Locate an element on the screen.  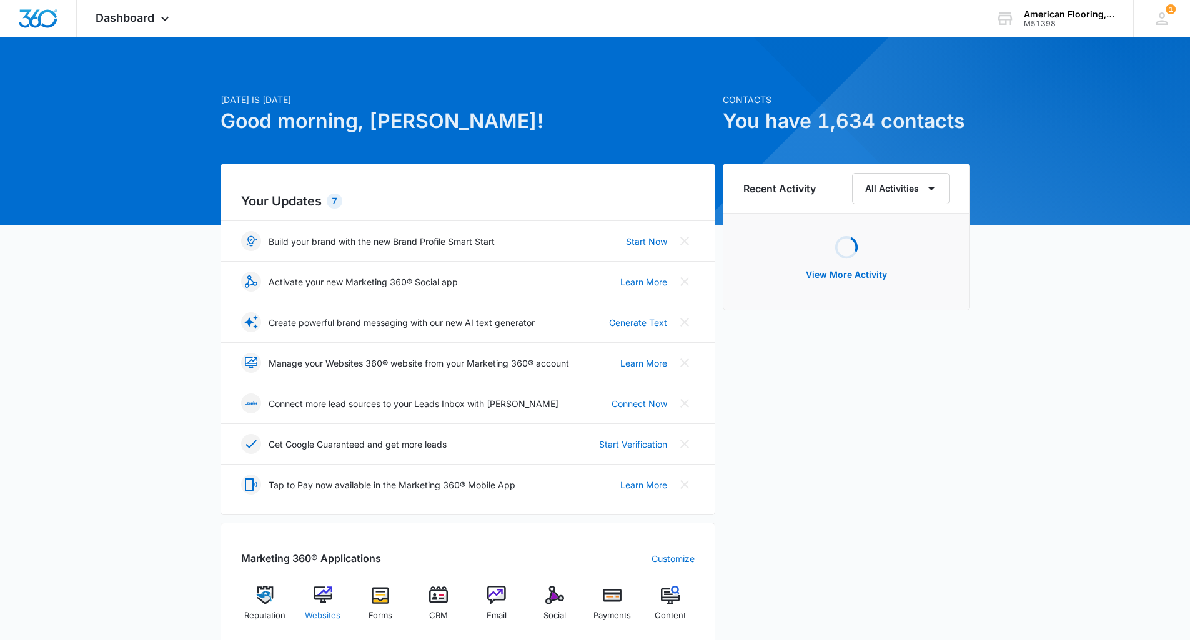
h6: Recent Activity is located at coordinates (779, 189).